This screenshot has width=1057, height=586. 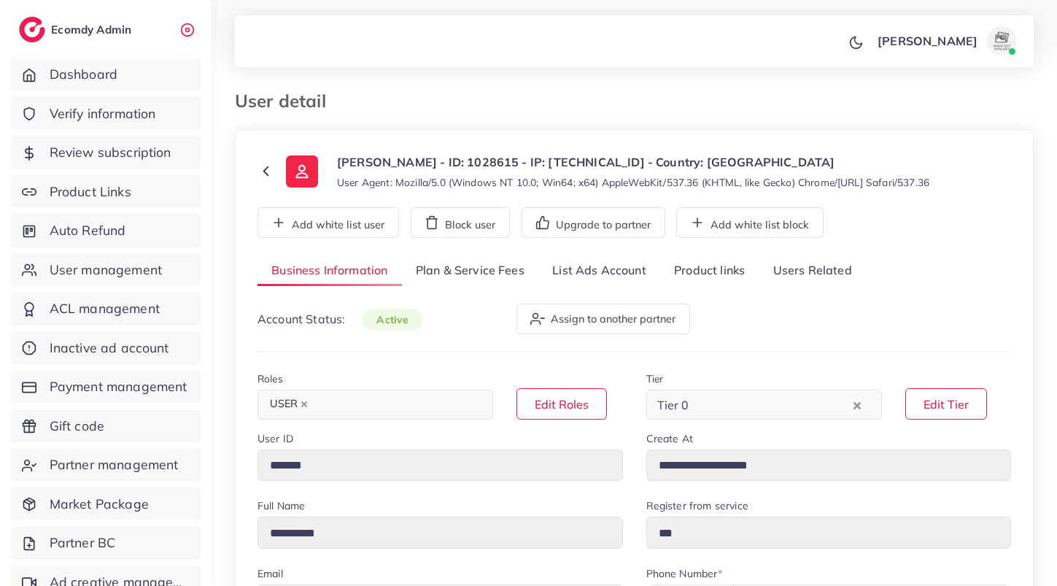 What do you see at coordinates (857, 404) in the screenshot?
I see `button: Clear Selected` at bounding box center [857, 404].